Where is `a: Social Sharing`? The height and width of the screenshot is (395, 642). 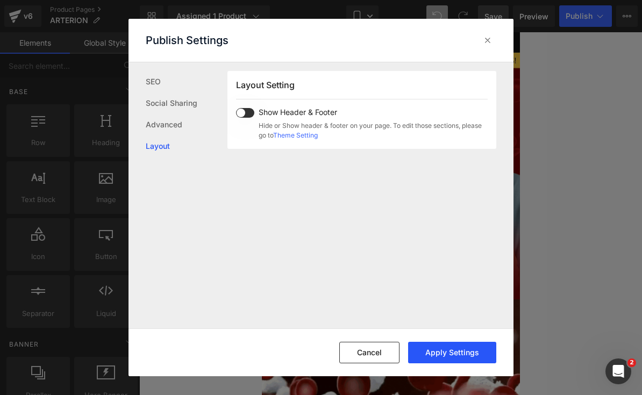
a: Social Sharing is located at coordinates (187, 103).